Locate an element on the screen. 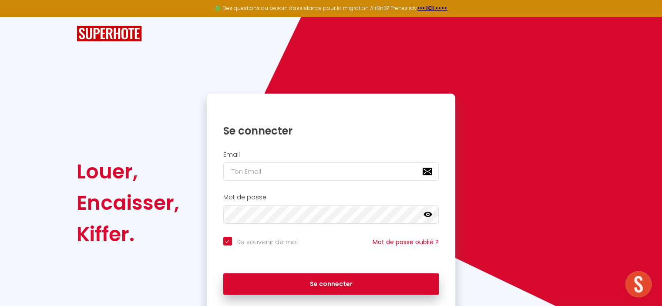  div: Ouvrir le chat is located at coordinates (639, 284).